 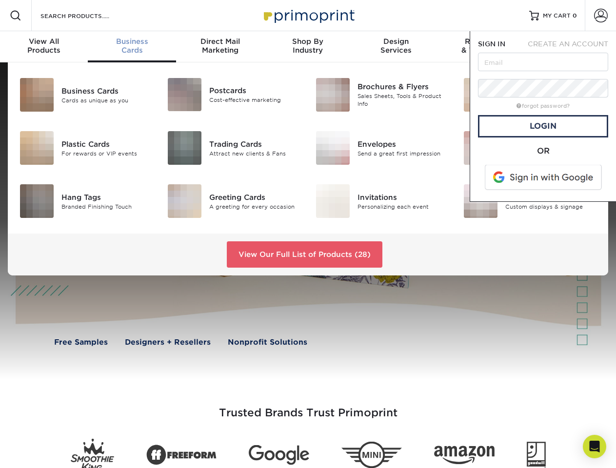 What do you see at coordinates (483, 41) in the screenshot?
I see `span: Resources` at bounding box center [483, 41].